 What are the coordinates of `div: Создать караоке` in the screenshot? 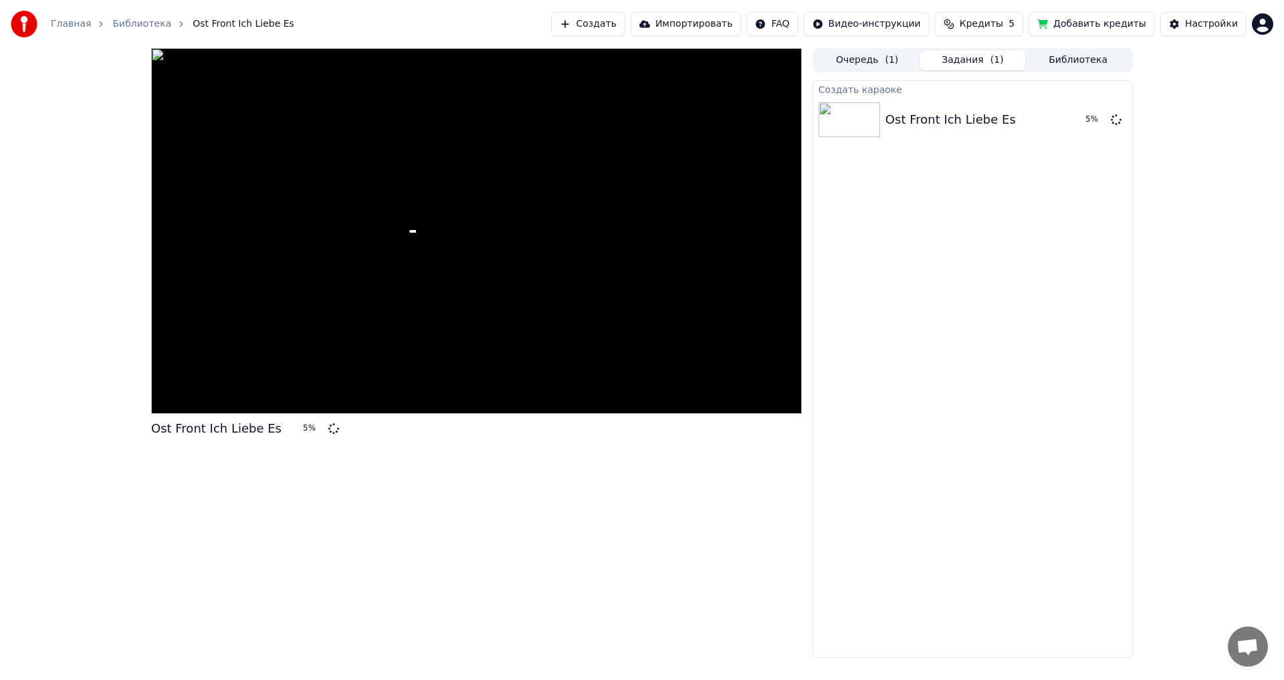 It's located at (972, 89).